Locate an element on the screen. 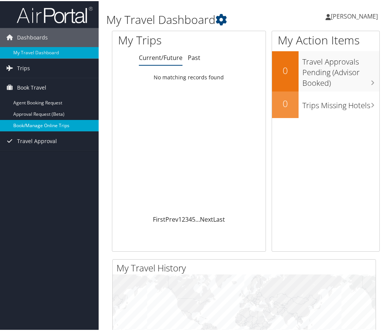 The width and height of the screenshot is (390, 331). a: First is located at coordinates (159, 218).